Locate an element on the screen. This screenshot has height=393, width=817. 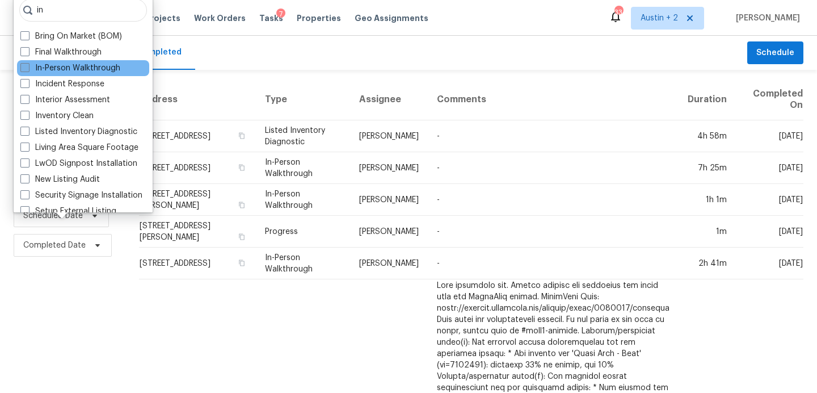
span: Austin + 2 is located at coordinates (659, 18).